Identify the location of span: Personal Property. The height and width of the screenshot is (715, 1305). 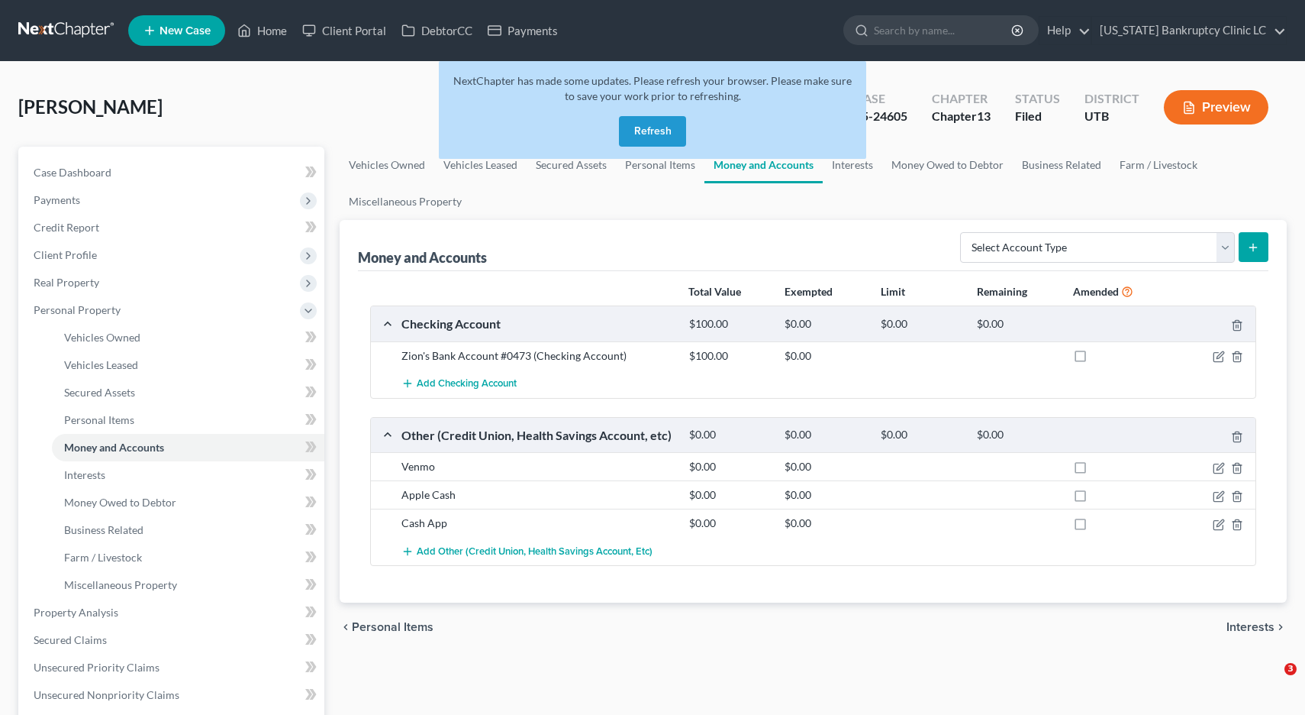
(77, 309).